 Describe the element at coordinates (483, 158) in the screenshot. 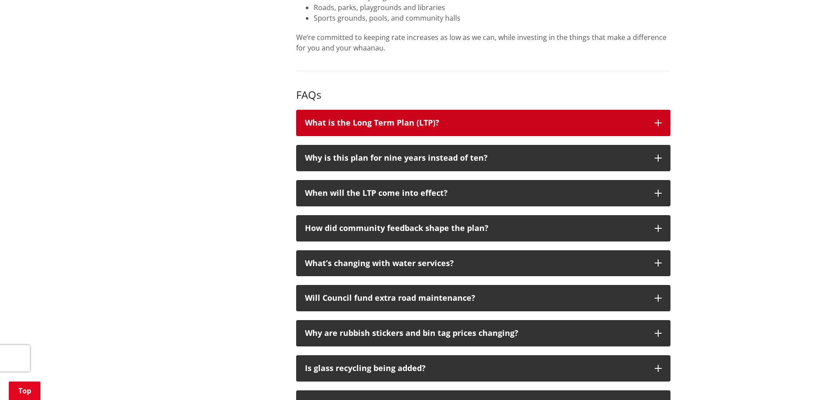

I see `button: Why is this plan for nine years instead of ten?` at that location.